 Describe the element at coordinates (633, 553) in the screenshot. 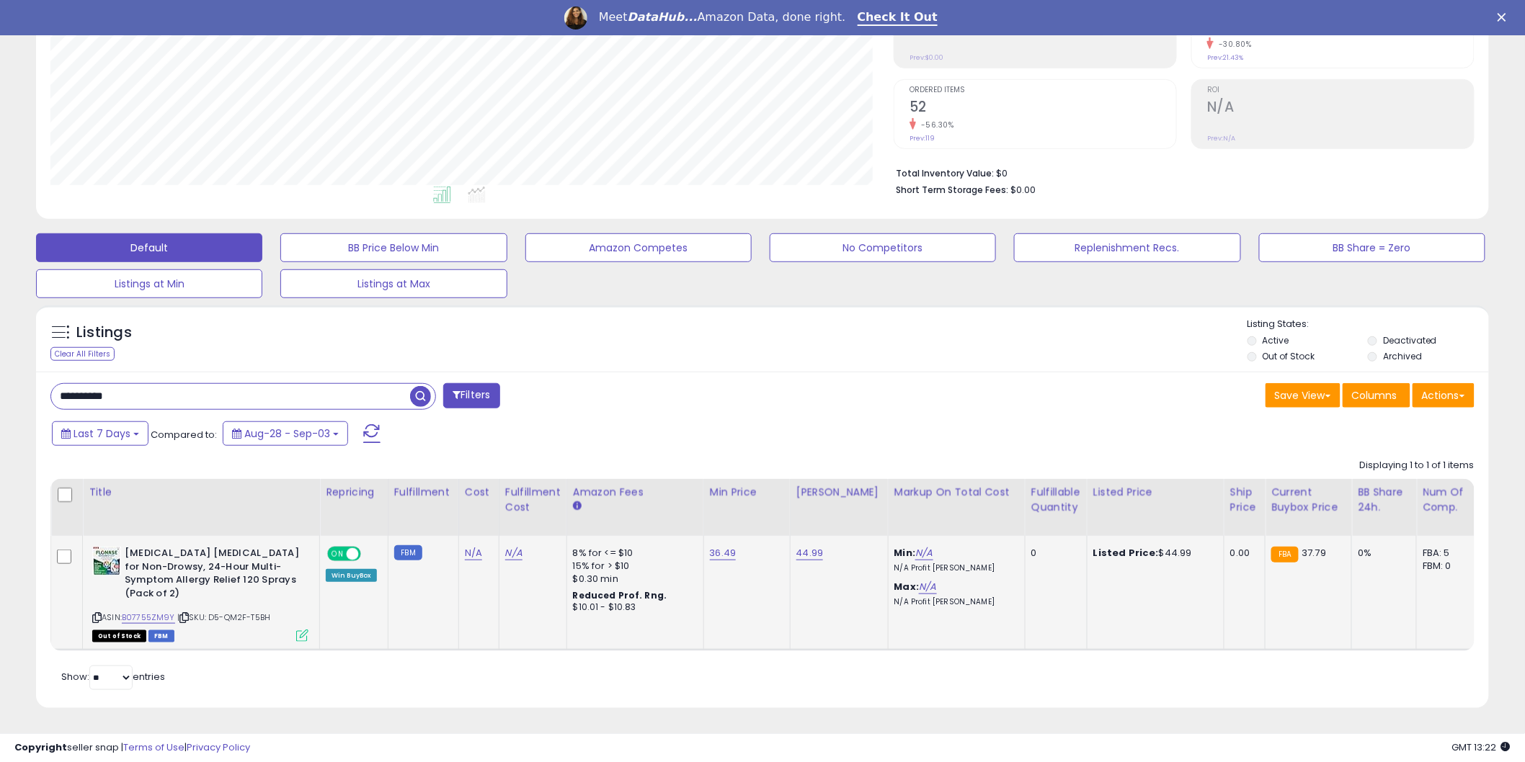

I see `div: 8% for <= $10` at that location.